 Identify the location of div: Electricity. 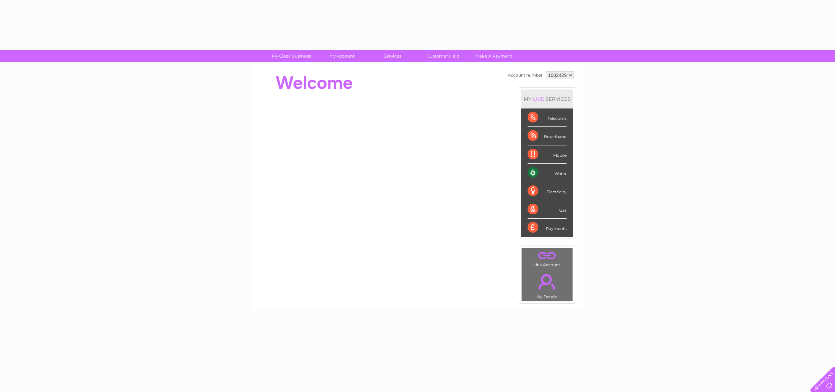
(547, 191).